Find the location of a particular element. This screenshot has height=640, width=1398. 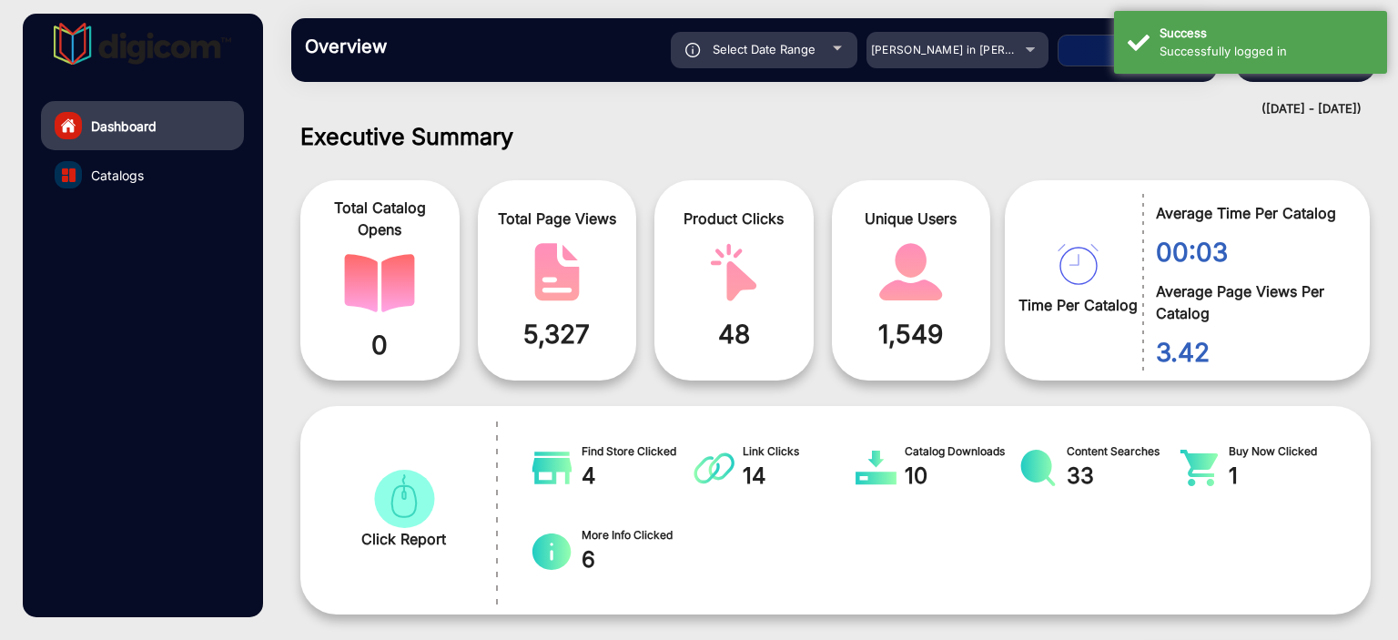

span: Average Time Per Catalog is located at coordinates (1249, 213).